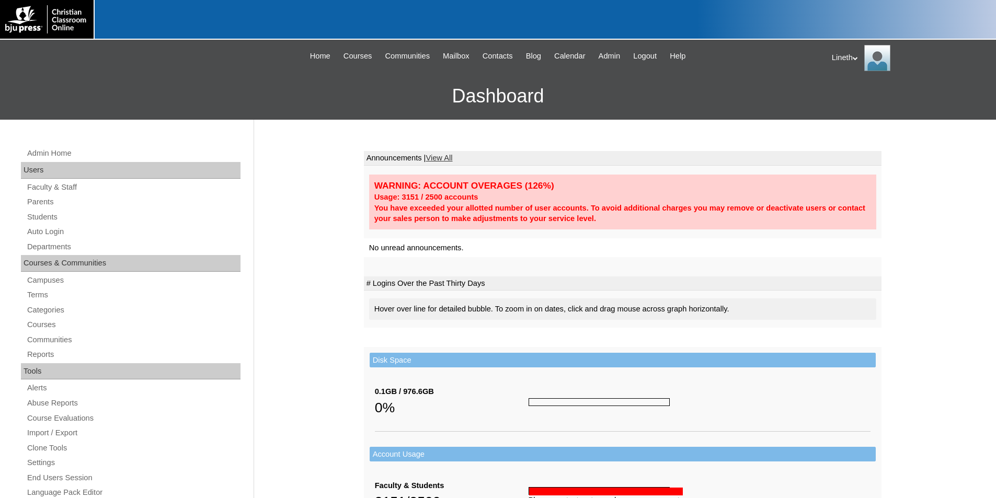  What do you see at coordinates (133, 202) in the screenshot?
I see `a: Parents` at bounding box center [133, 202].